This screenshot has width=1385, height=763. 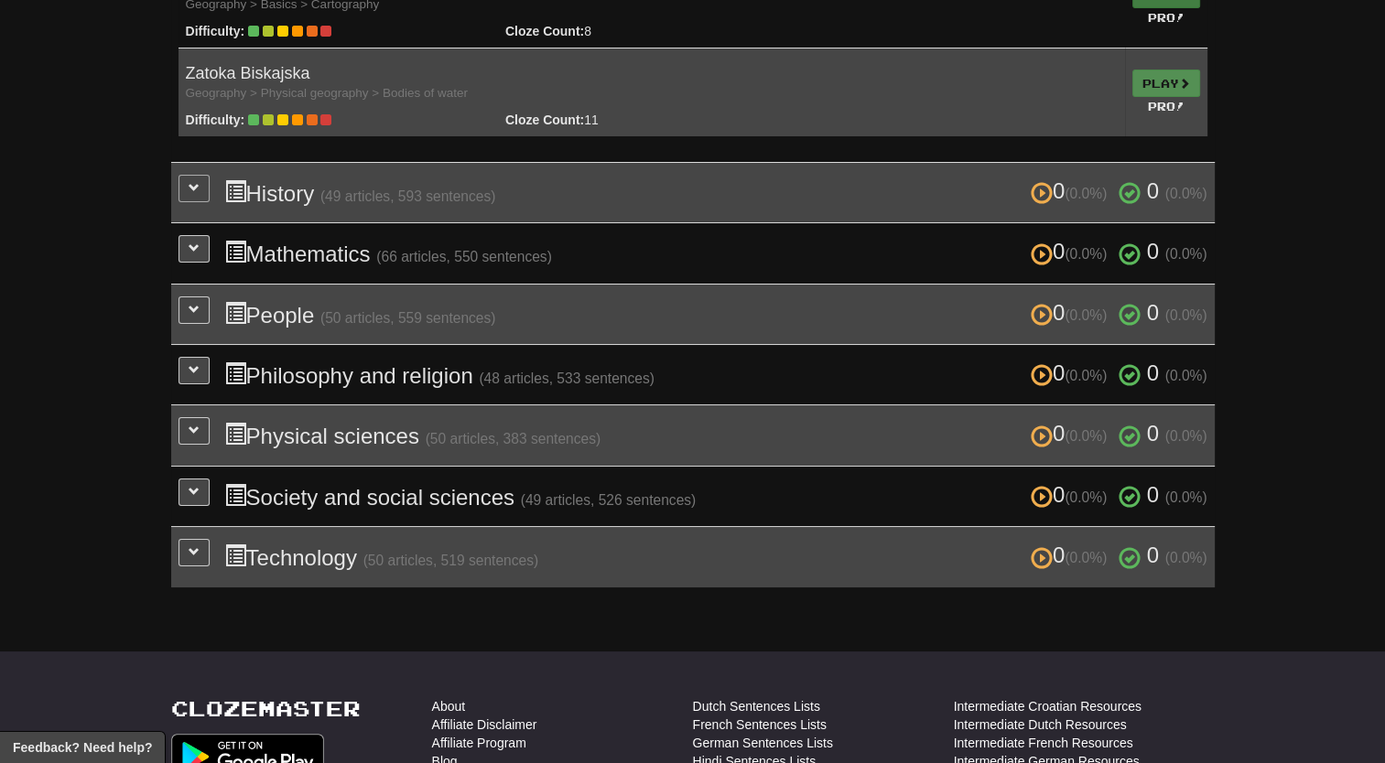 What do you see at coordinates (479, 743) in the screenshot?
I see `a: Affiliate Program` at bounding box center [479, 743].